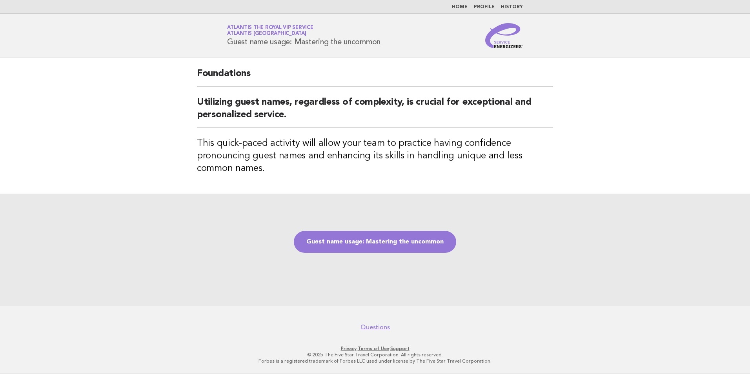 This screenshot has width=750, height=374. What do you see at coordinates (375, 361) in the screenshot?
I see `p: Forbes is a registered trademark of Forbes LLC used under license by The Five Star Travel Corpora...` at bounding box center [375, 361].